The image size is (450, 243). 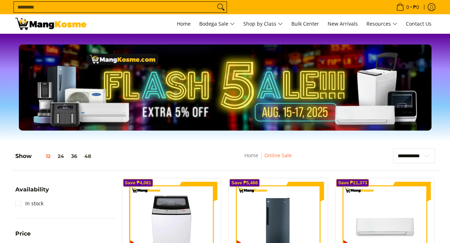 I want to click on button: 36, so click(x=74, y=156).